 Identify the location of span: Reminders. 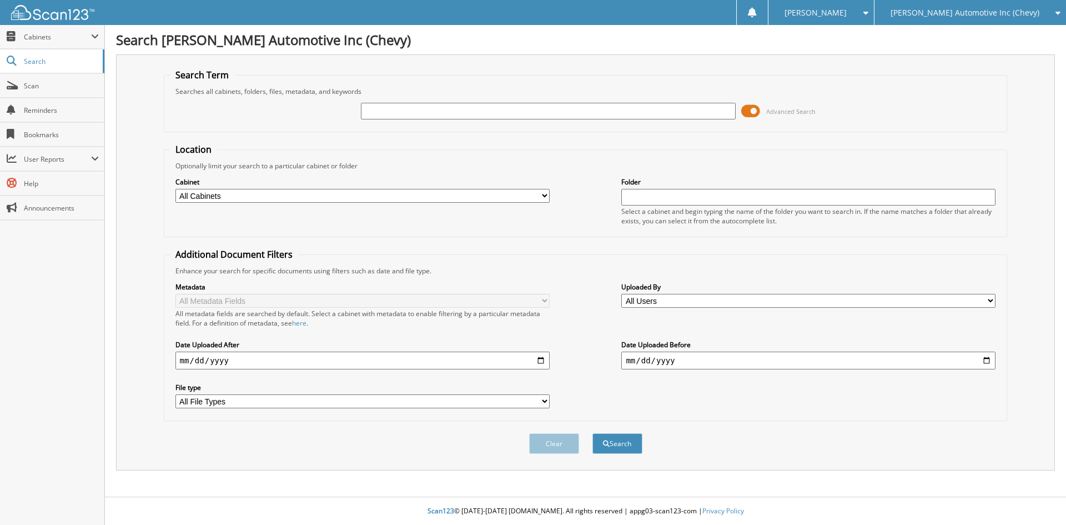
(61, 110).